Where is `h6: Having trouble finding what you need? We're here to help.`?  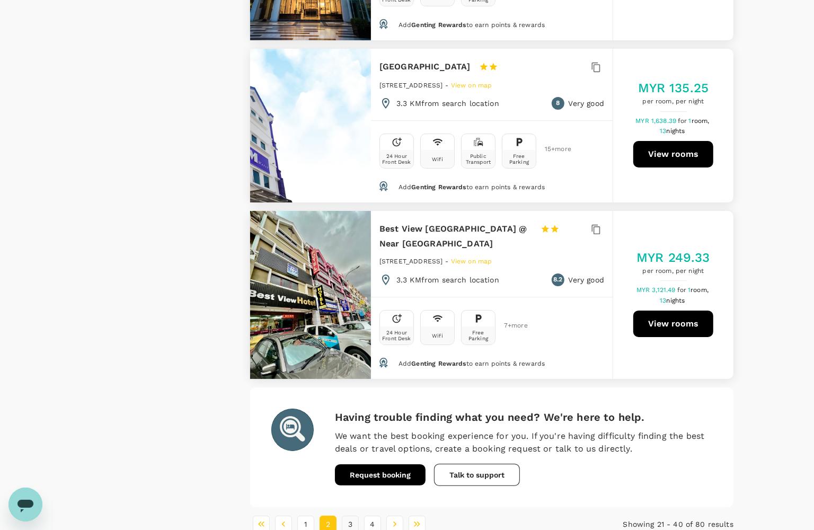
h6: Having trouble finding what you need? We're here to help. is located at coordinates (524, 417).